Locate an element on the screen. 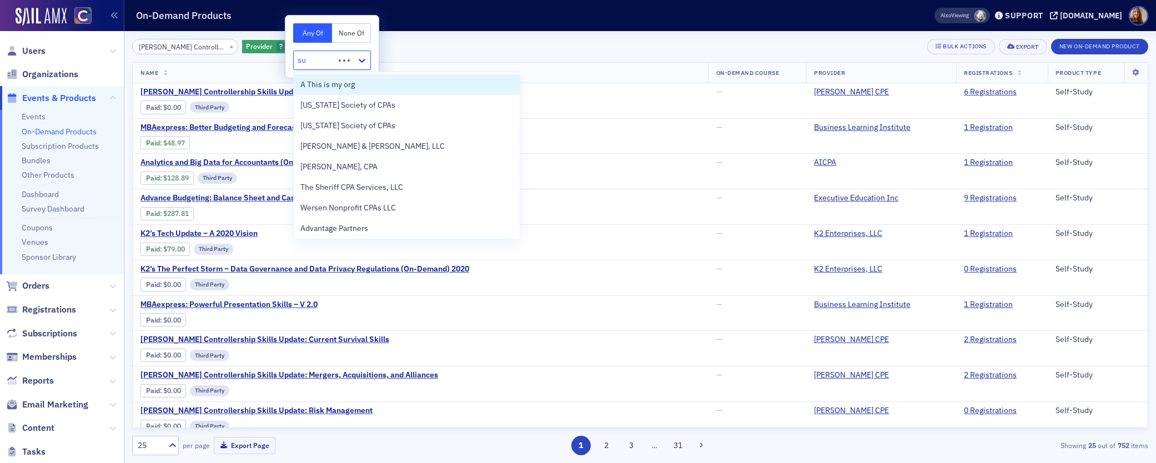  a: Bundles is located at coordinates (36, 160).